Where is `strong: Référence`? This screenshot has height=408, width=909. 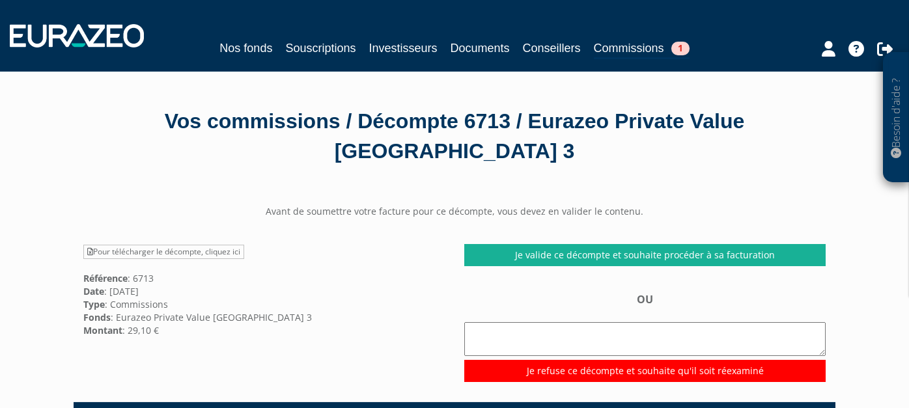 strong: Référence is located at coordinates (105, 278).